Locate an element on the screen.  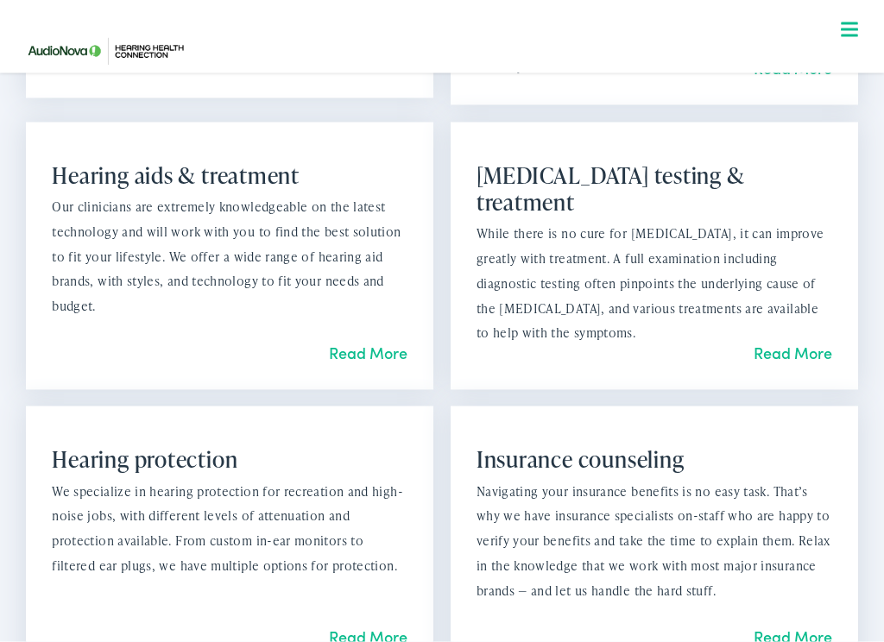
p: Our clinicians are extremely knowledgeable on the latest technology and will work with you to fin... is located at coordinates (230, 257).